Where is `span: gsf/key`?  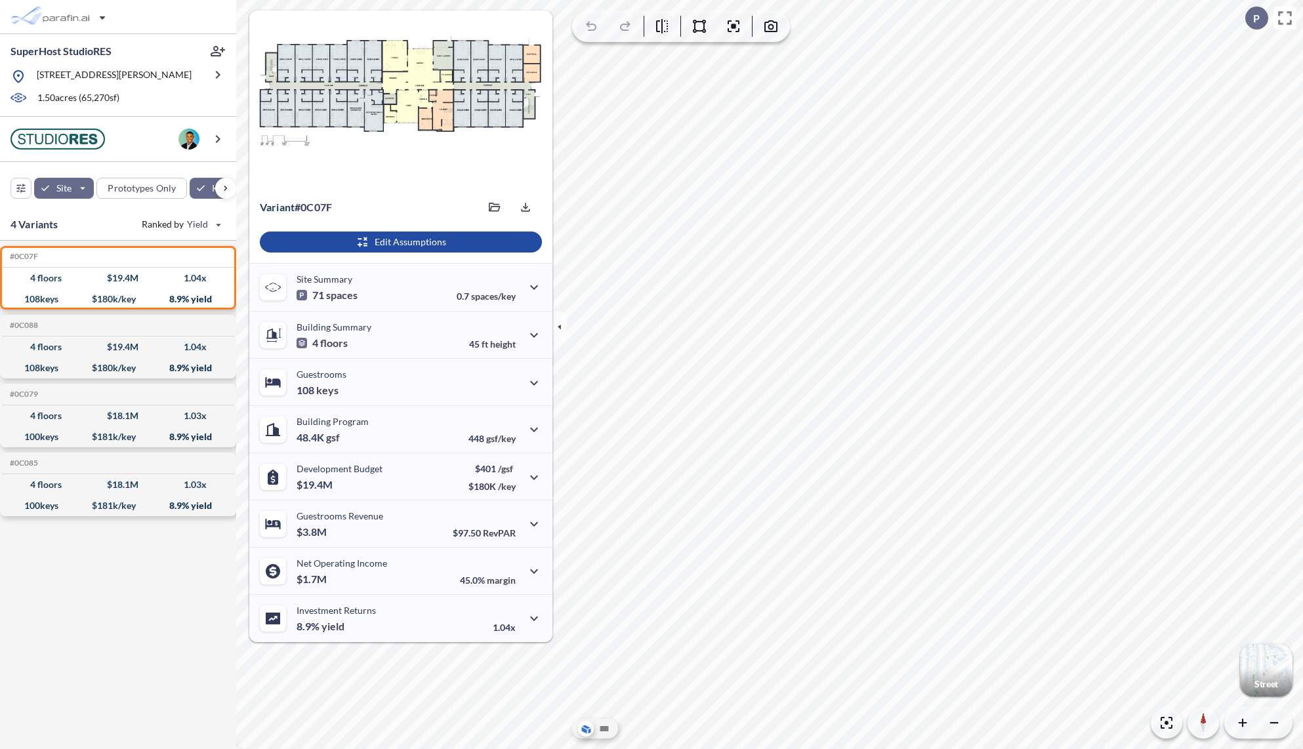
span: gsf/key is located at coordinates (501, 438).